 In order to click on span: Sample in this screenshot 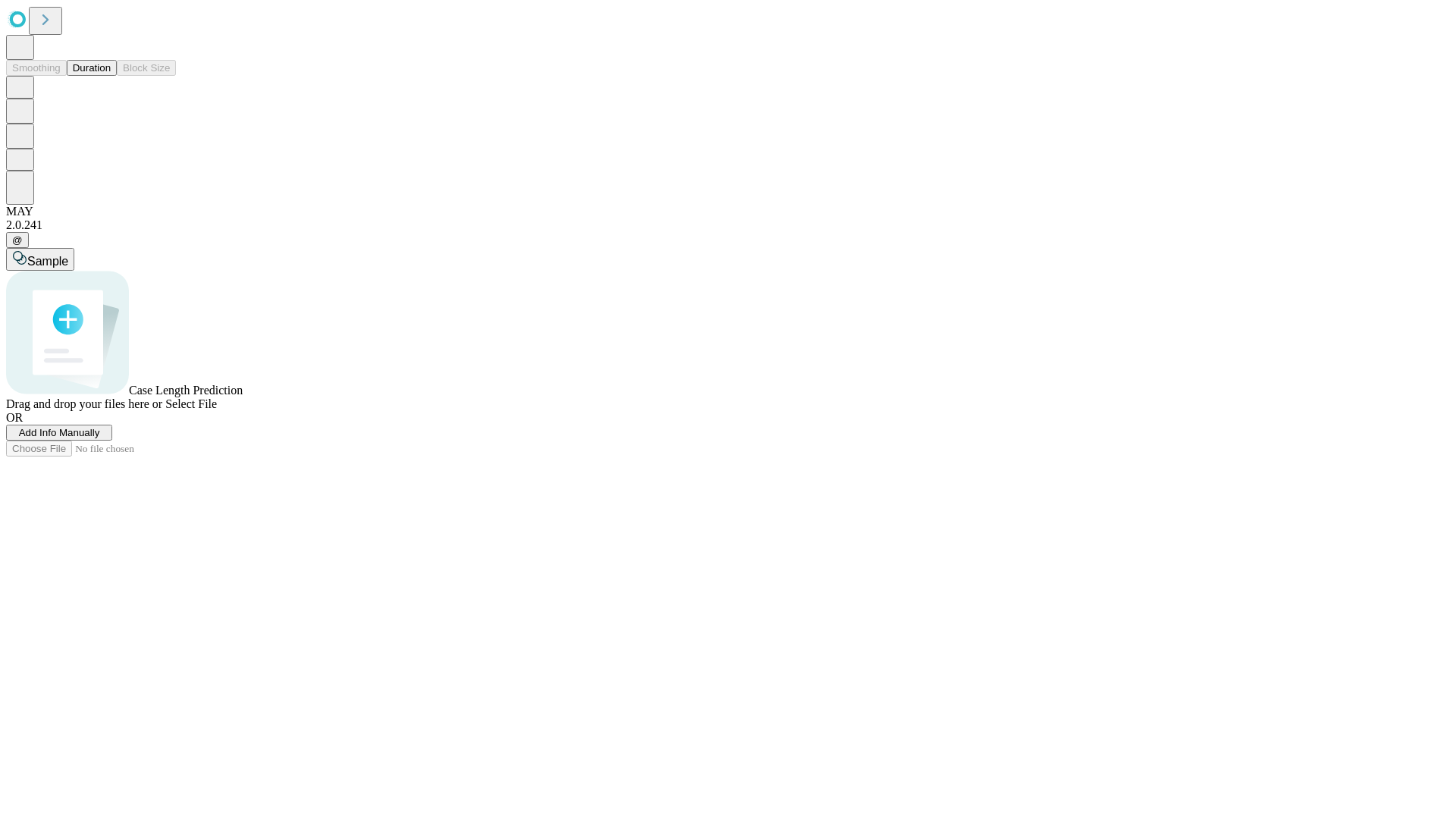, I will do `click(48, 261)`.